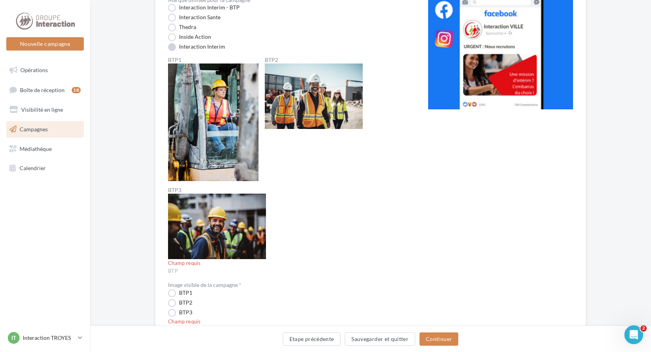 The image size is (651, 352). I want to click on img: BTP3, so click(217, 226).